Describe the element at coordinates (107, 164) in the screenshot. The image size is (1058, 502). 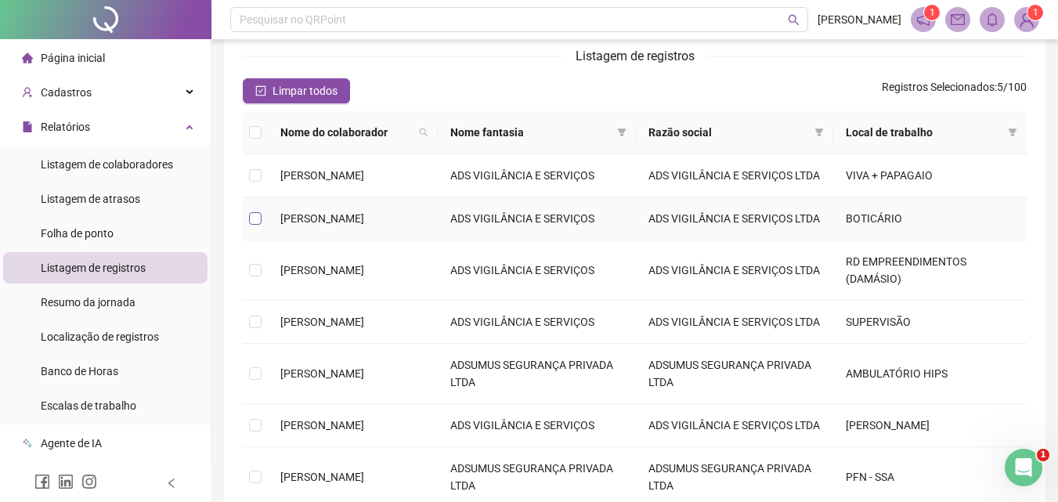
I see `span: Listagem de colaboradores` at that location.